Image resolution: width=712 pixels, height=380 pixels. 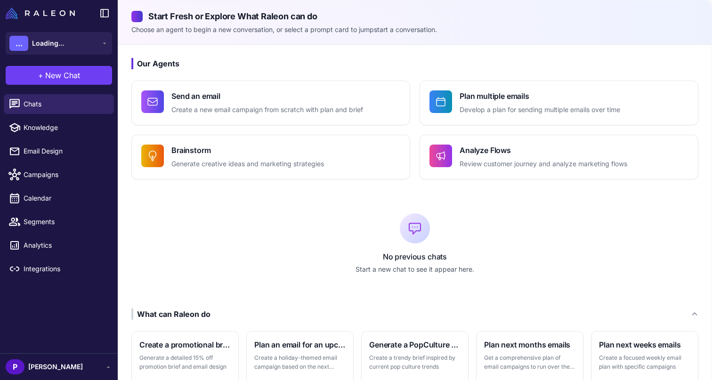 I want to click on span: Loading..., so click(x=48, y=43).